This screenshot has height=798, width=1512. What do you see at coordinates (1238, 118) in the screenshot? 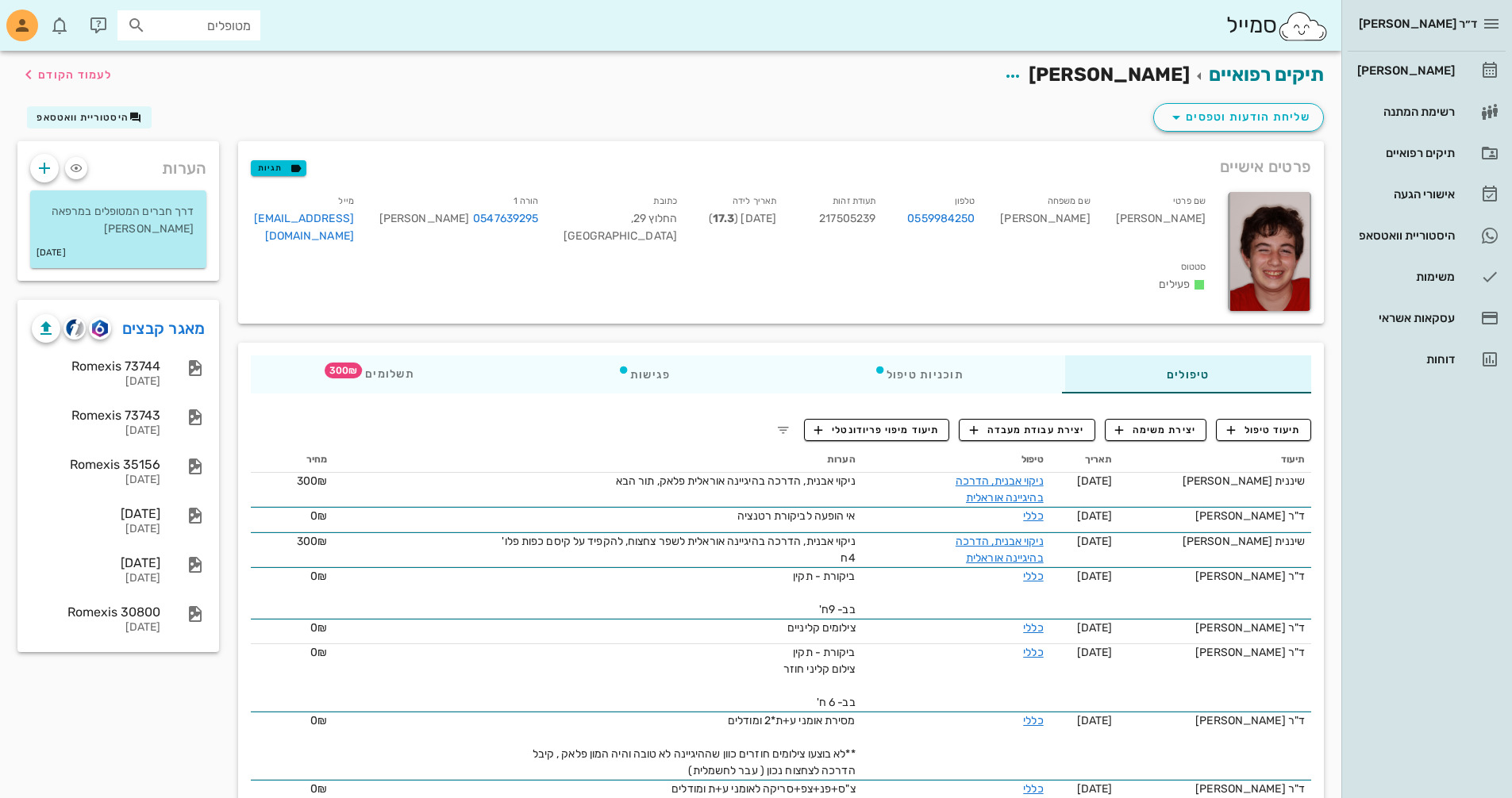
I see `span: שליחת הודעות וטפסים` at bounding box center [1238, 118].